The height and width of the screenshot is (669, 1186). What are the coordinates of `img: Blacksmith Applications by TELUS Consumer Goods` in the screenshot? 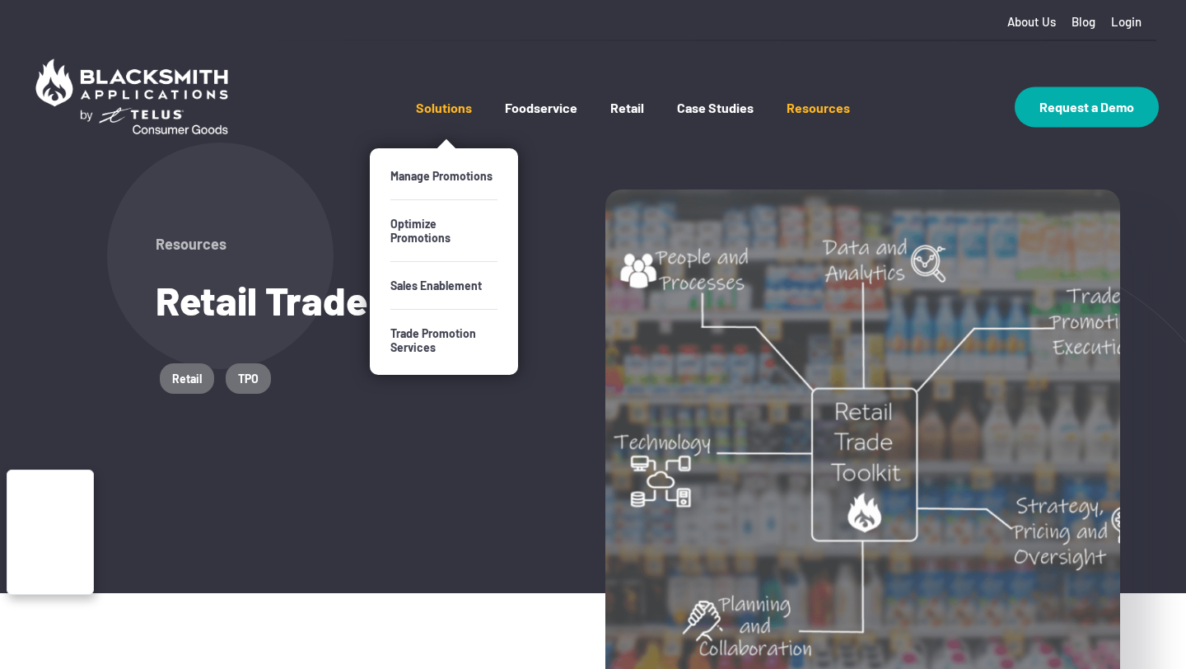 It's located at (132, 96).